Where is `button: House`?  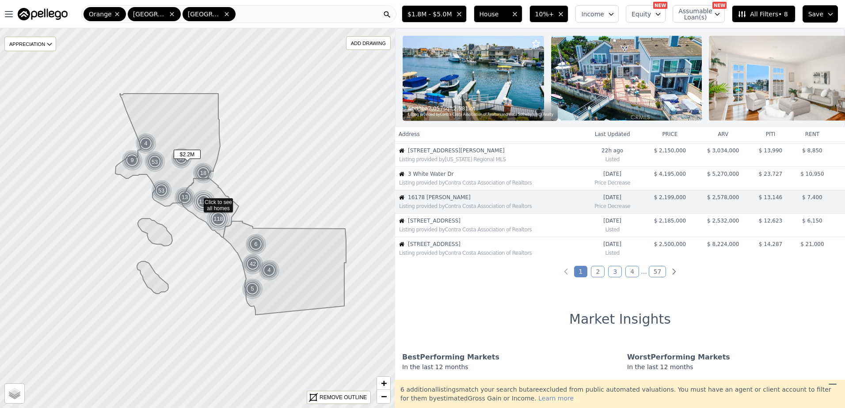 button: House is located at coordinates (498, 14).